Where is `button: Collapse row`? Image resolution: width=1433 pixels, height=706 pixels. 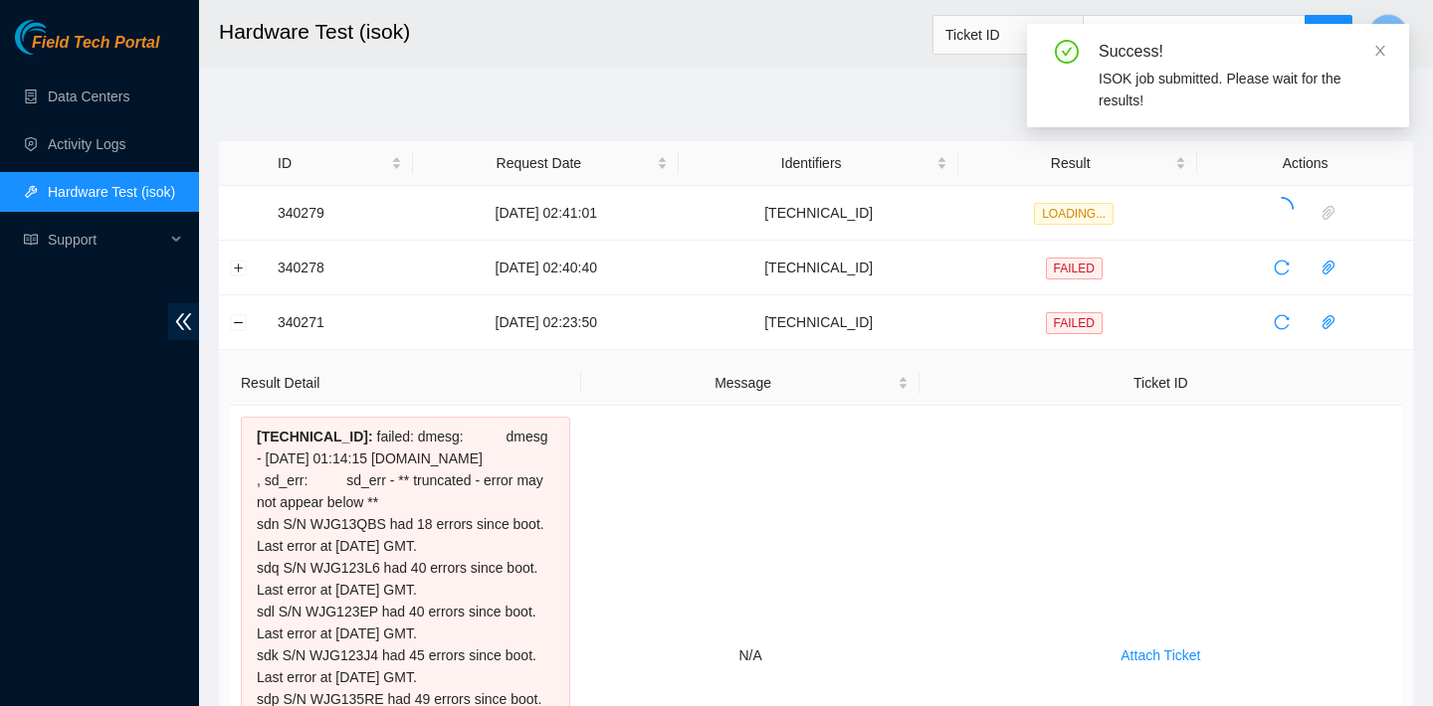
button: Collapse row is located at coordinates (239, 322).